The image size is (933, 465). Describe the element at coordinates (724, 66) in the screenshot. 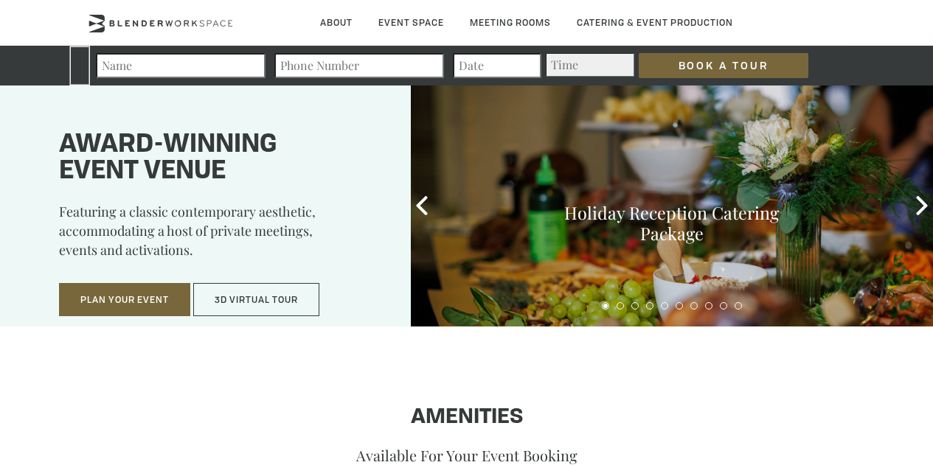

I see `input: Book a Tour` at that location.